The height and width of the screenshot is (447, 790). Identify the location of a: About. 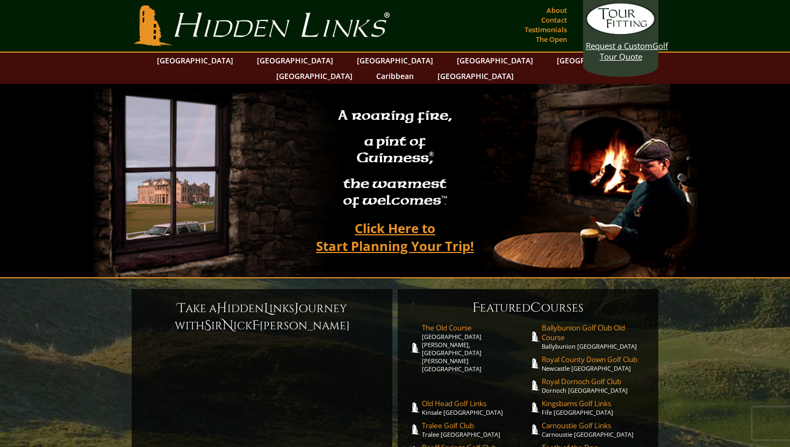
(556, 10).